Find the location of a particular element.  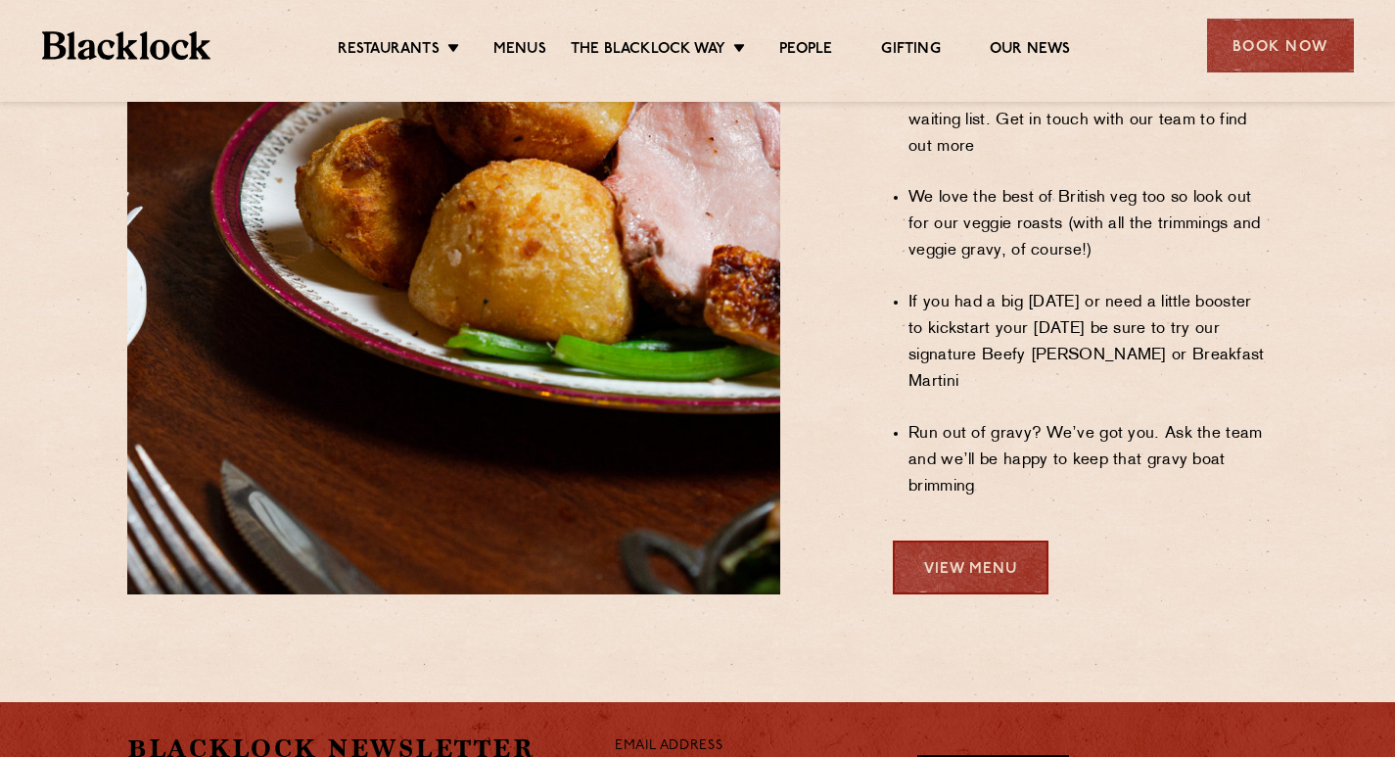

a: People is located at coordinates (805, 51).